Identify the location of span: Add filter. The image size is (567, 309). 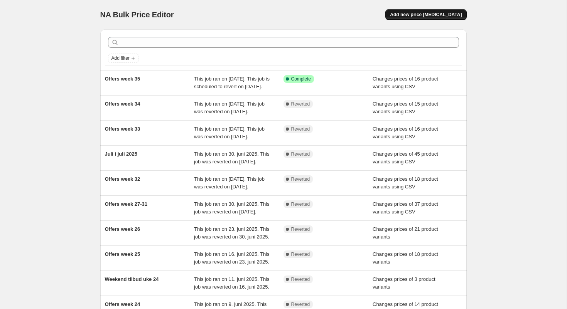
(120, 58).